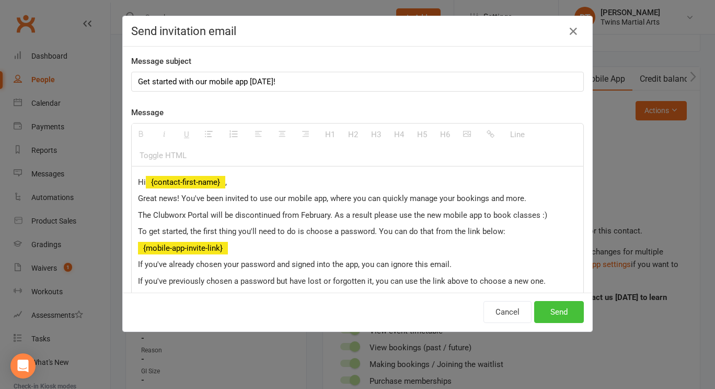 This screenshot has height=389, width=715. What do you see at coordinates (161, 61) in the screenshot?
I see `label: Message subject` at bounding box center [161, 61].